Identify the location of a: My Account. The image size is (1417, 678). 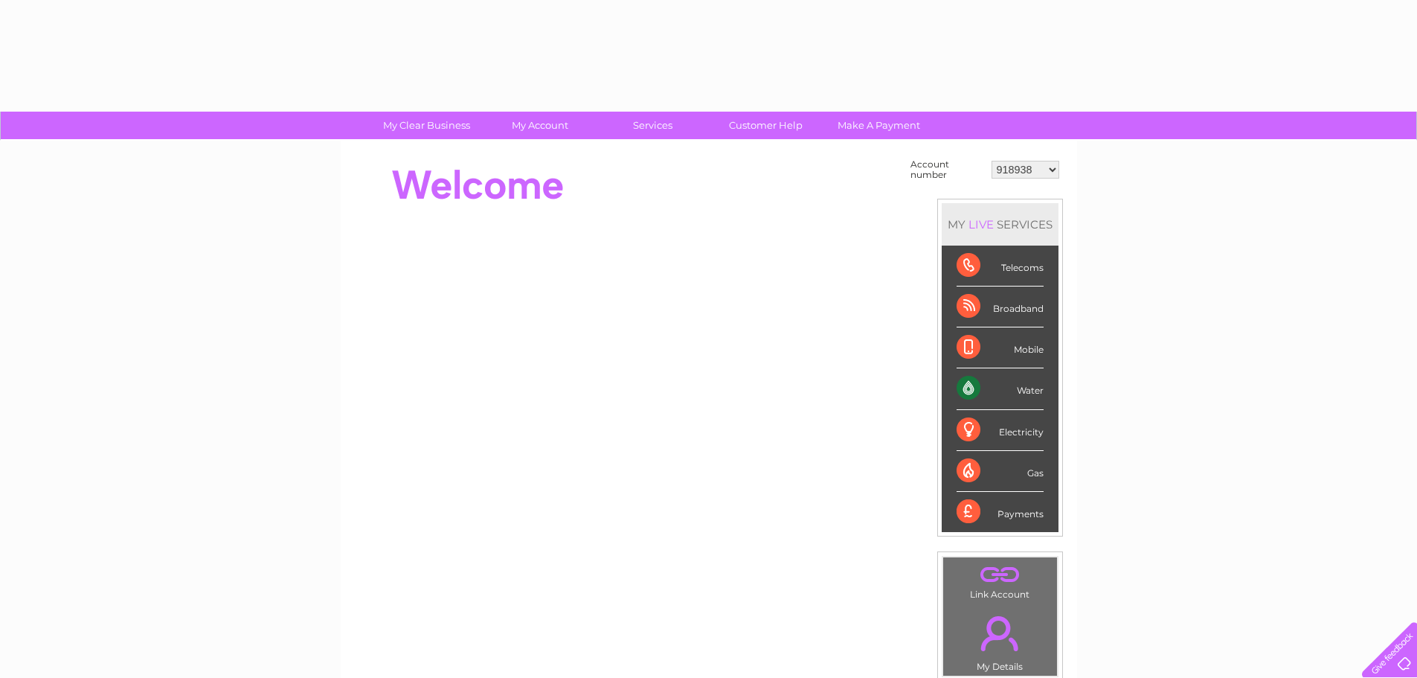
(539, 125).